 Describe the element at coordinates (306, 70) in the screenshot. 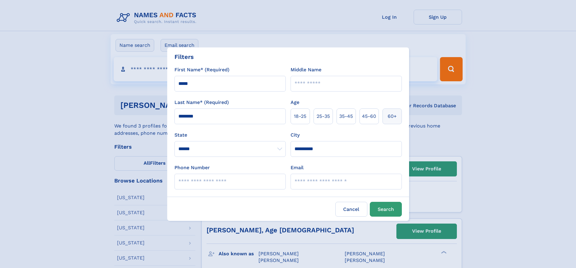

I see `label: Middle Name` at that location.